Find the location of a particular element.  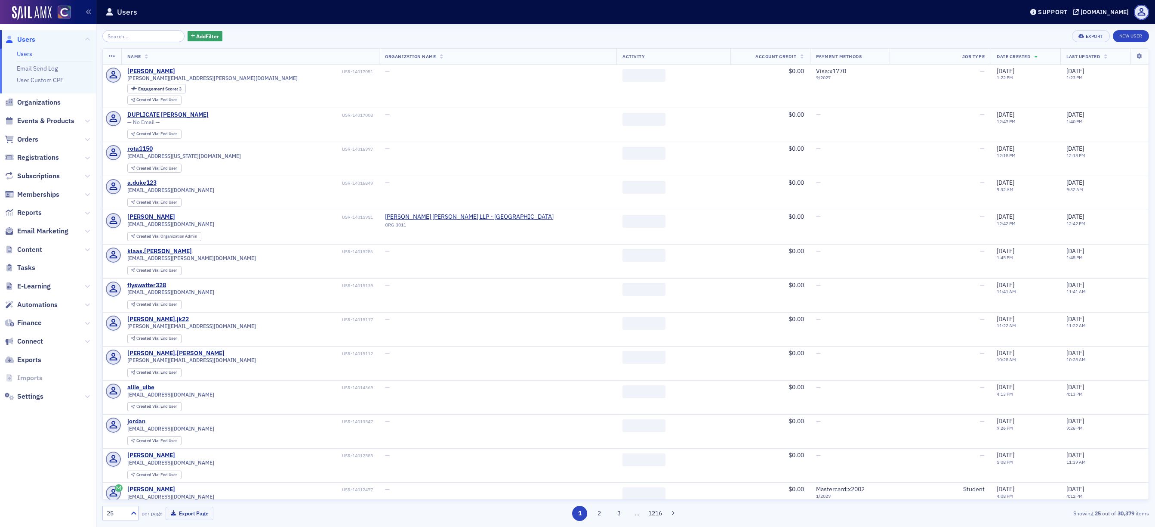

span: Tasks is located at coordinates (26, 268).